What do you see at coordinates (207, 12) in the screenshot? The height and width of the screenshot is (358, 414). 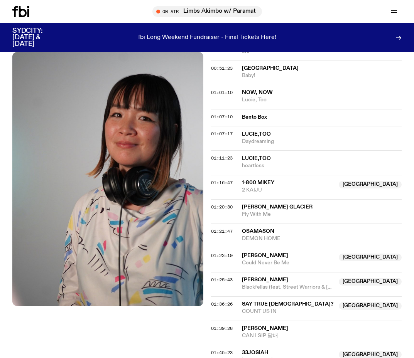 I see `button: On AirLimbs Akimbo w/ Paramat` at bounding box center [207, 12].